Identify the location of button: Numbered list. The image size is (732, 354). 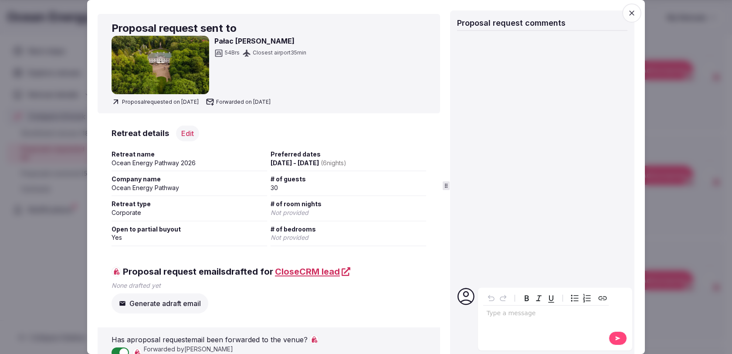
(587, 298).